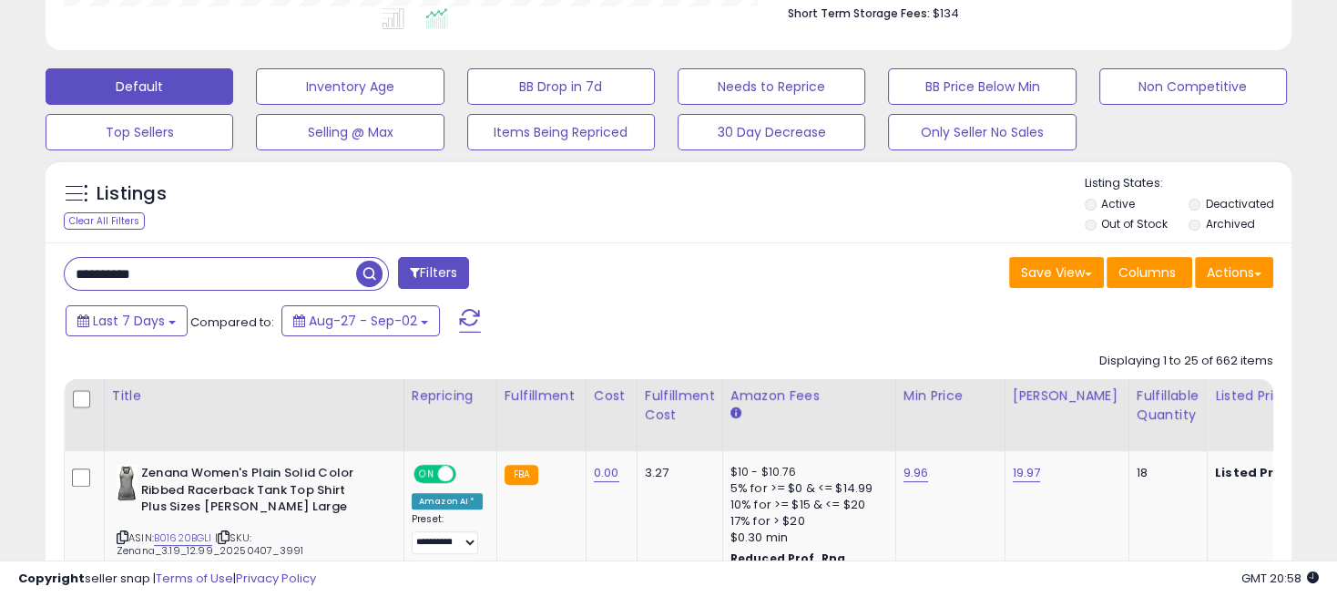 The width and height of the screenshot is (1337, 597). I want to click on div: $10 - $10.76, so click(806, 472).